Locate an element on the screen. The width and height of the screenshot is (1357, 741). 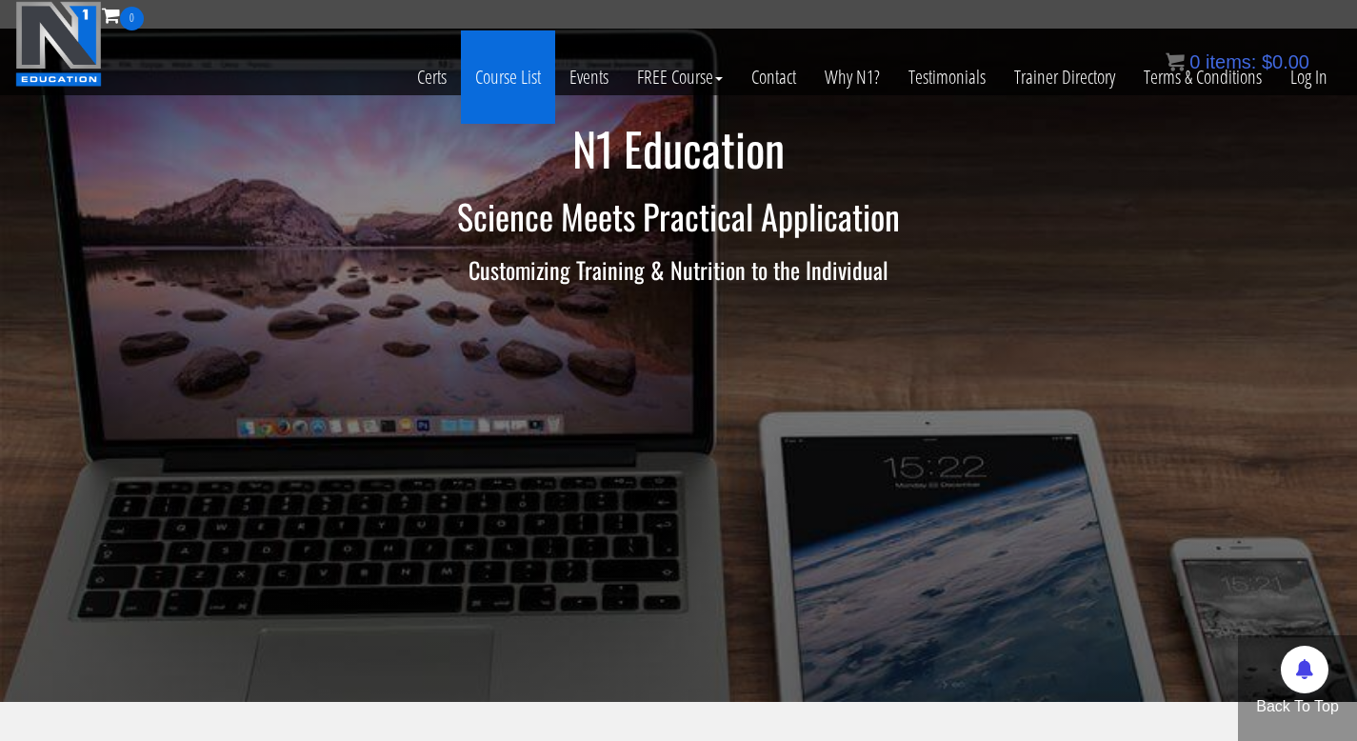
a: Trainer Directory is located at coordinates (1065, 77).